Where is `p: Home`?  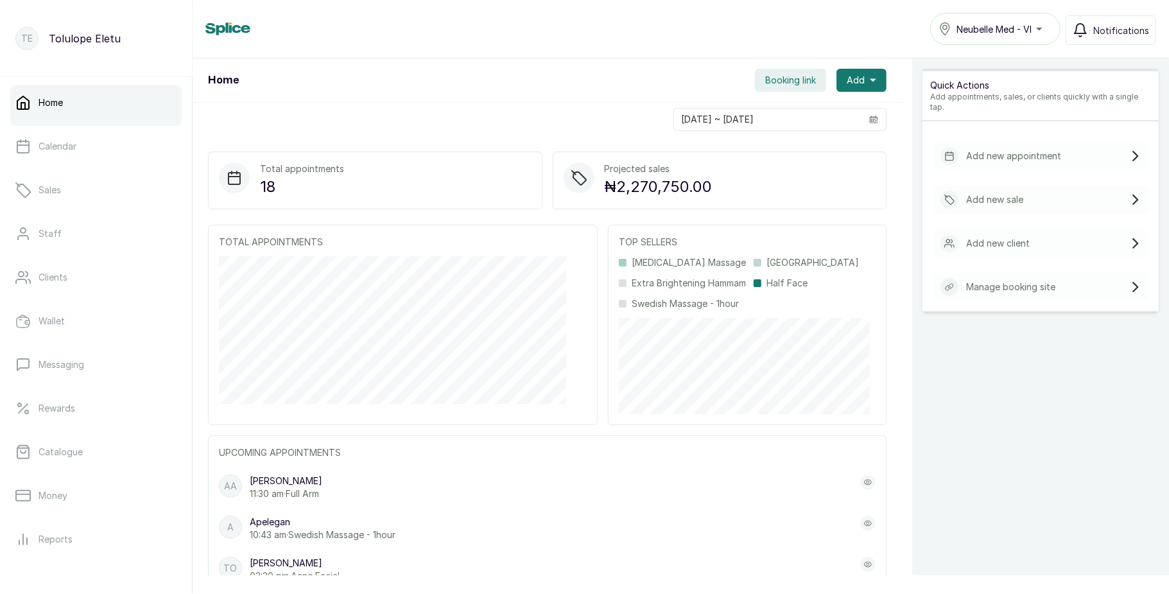
p: Home is located at coordinates (51, 103).